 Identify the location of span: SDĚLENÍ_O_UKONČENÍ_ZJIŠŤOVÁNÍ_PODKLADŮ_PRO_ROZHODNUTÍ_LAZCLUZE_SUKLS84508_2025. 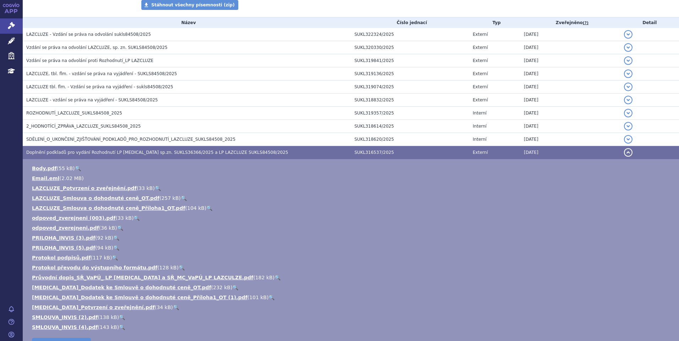
(131, 139).